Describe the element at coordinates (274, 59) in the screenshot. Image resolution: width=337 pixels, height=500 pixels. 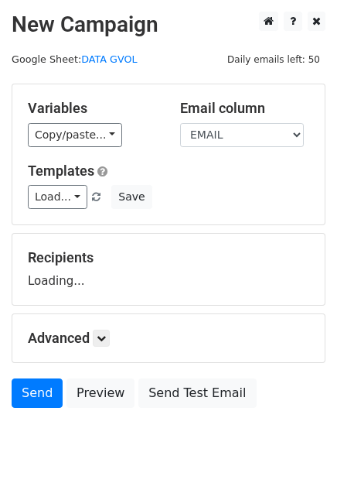
I see `a: Daily emails left: 50` at that location.